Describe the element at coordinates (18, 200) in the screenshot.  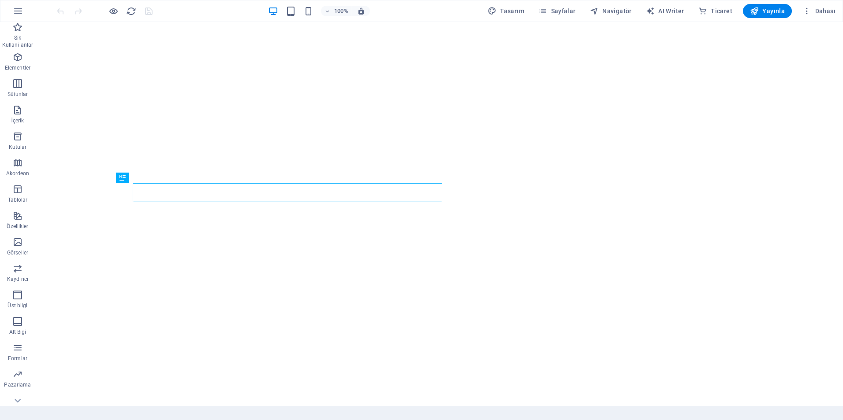
I see `p: Tablolar` at that location.